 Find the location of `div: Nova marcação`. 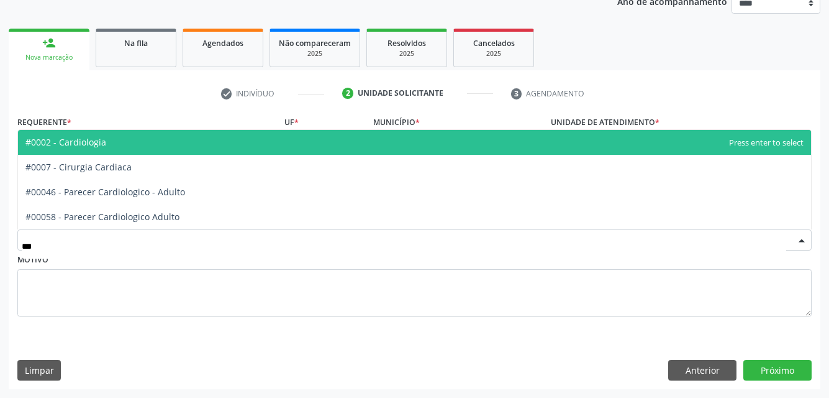

div: Nova marcação is located at coordinates (49, 57).